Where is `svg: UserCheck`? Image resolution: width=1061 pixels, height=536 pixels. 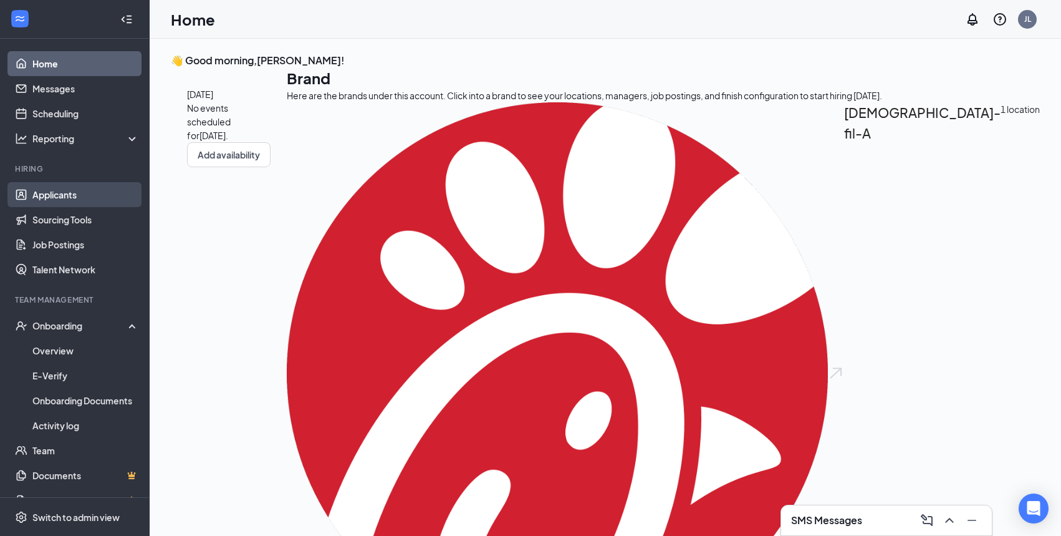
svg: UserCheck is located at coordinates (21, 326).